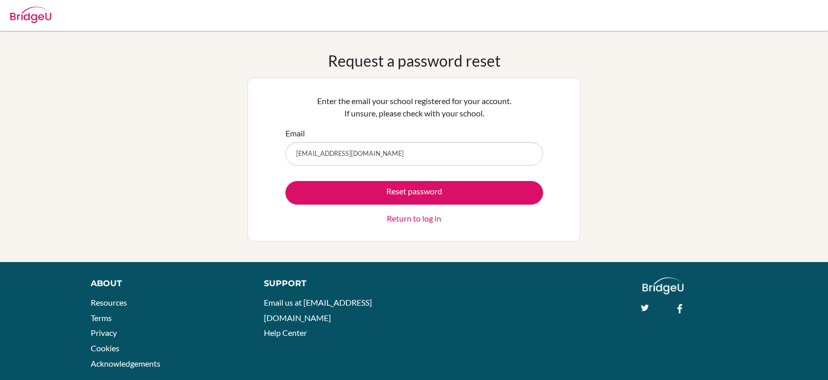 This screenshot has height=380, width=828. Describe the element at coordinates (103, 332) in the screenshot. I see `a: Privacy` at that location.